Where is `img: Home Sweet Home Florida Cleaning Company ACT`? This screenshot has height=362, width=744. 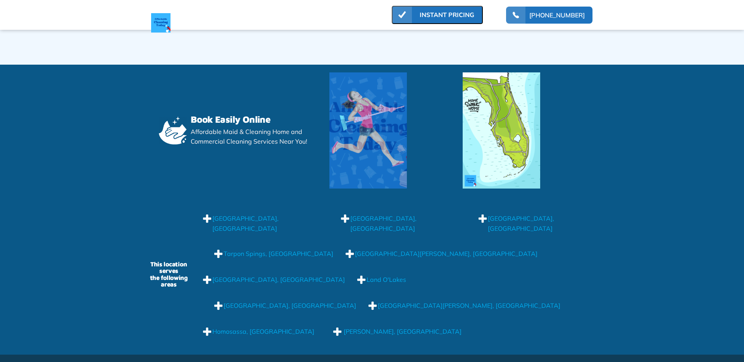 img: Home Sweet Home Florida Cleaning Company ACT is located at coordinates (502, 131).